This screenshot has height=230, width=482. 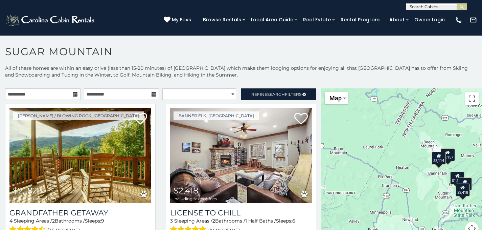 I want to click on span: 4, so click(x=11, y=221).